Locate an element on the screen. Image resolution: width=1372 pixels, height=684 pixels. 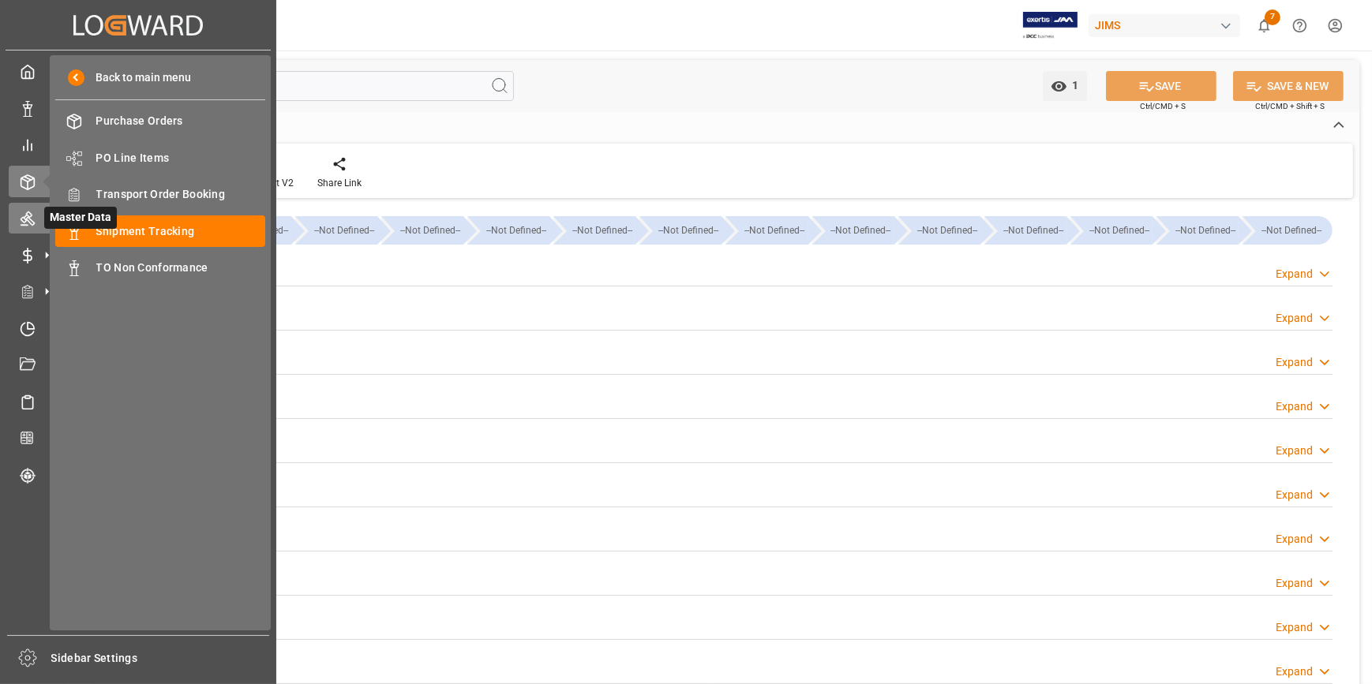
div: JIMS is located at coordinates (1164, 25).